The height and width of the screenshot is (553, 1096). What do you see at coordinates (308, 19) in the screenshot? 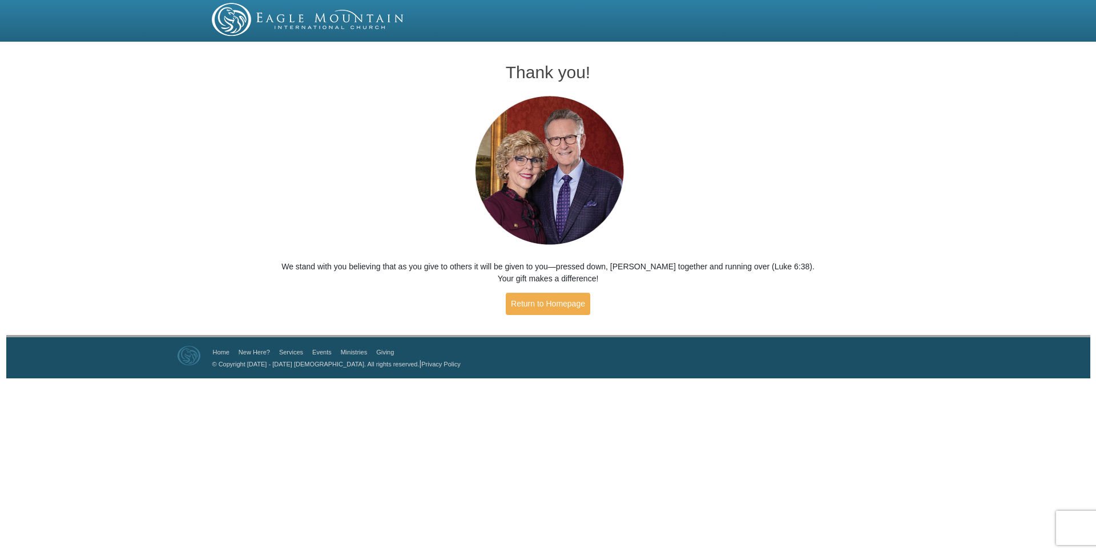
I see `img: EMIC` at bounding box center [308, 19].